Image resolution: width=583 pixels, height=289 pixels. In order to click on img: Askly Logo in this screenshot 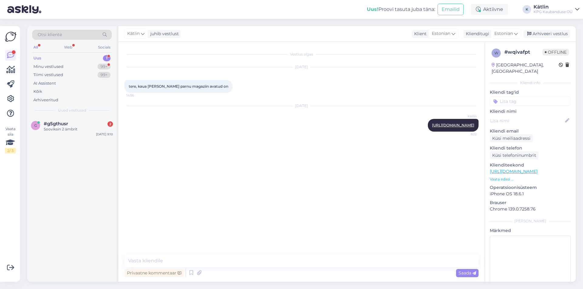, I will do `click(11, 37)`.